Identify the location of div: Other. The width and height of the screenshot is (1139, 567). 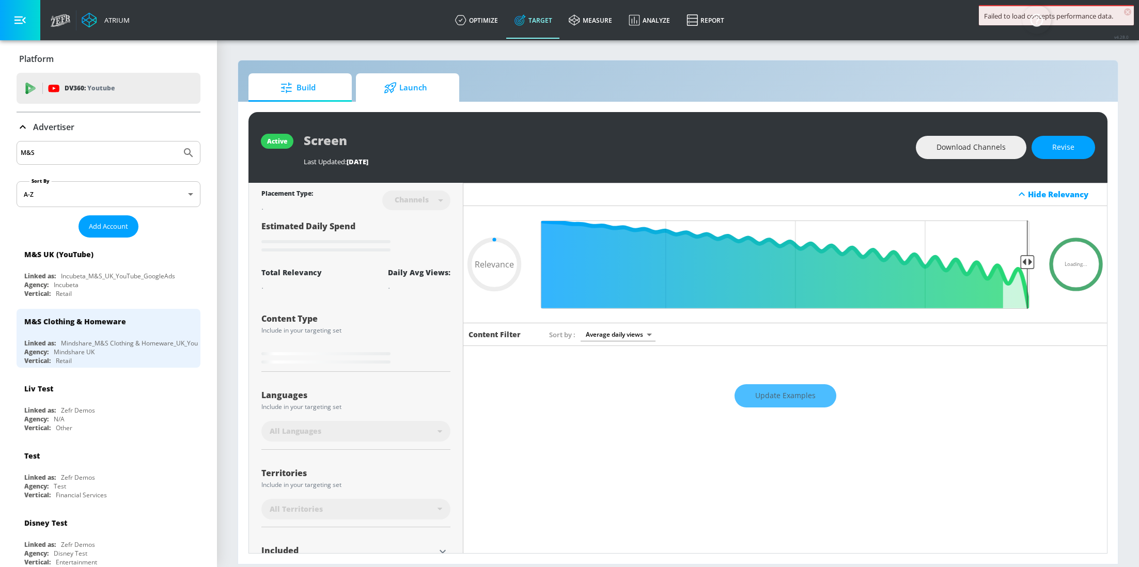
(64, 428).